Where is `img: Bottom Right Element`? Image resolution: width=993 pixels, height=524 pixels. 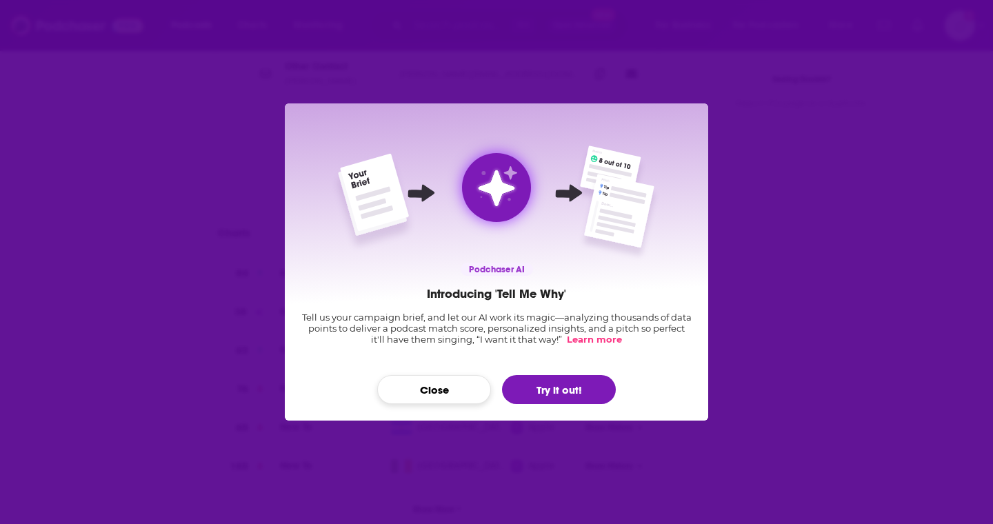
img: Bottom Right Element is located at coordinates (619, 217).